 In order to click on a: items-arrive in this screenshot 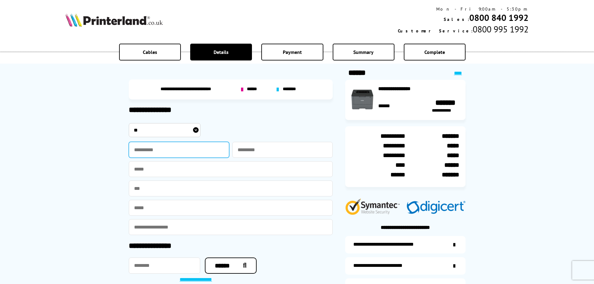, I will do `click(405, 266)`.